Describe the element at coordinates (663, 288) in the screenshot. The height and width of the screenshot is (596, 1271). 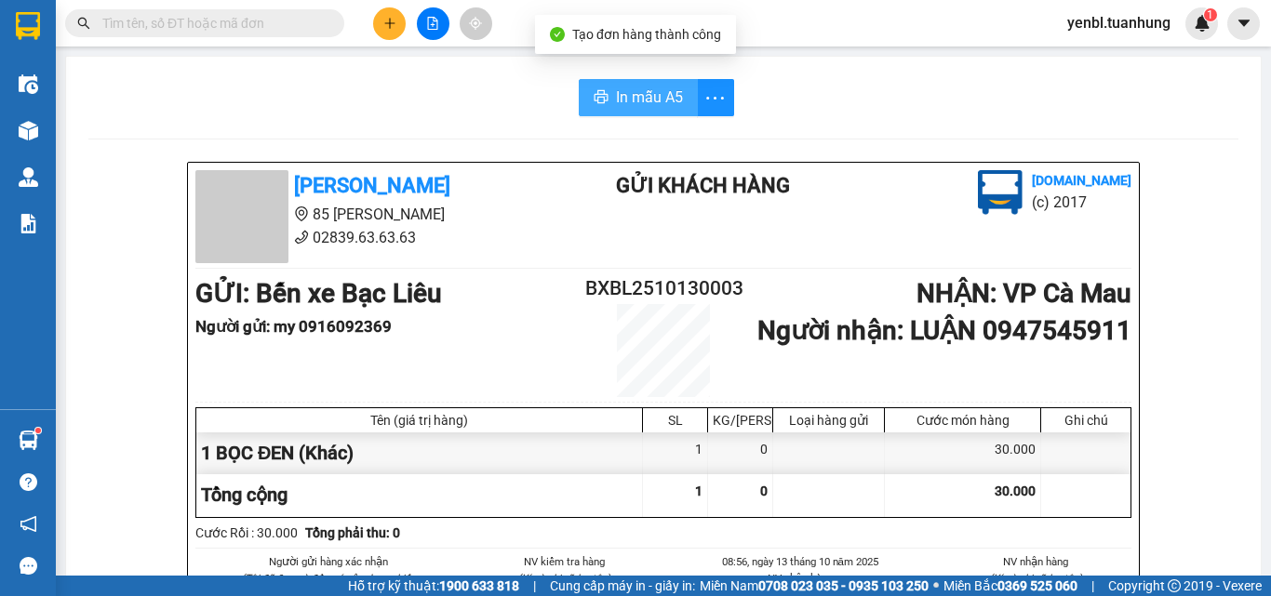
I see `h2: BXBL2510130003` at that location.